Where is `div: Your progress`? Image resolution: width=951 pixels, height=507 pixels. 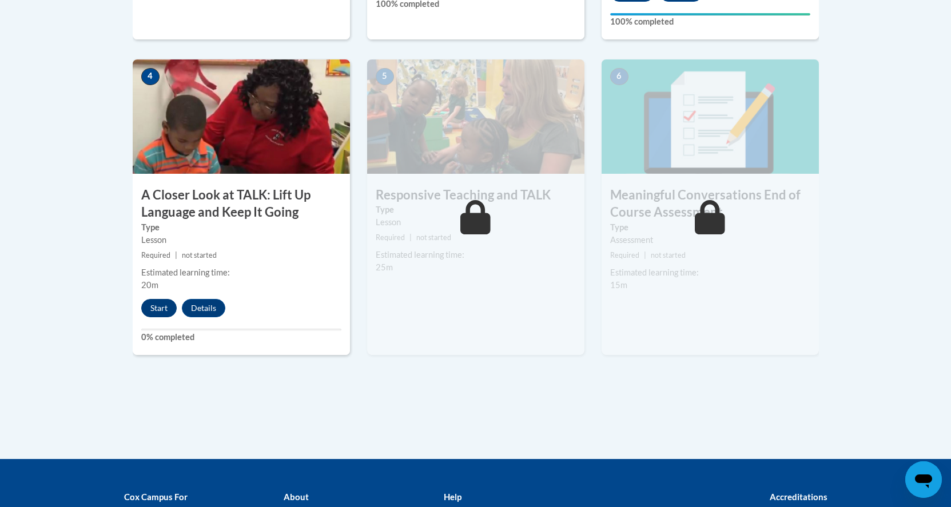 div: Your progress is located at coordinates (711, 14).